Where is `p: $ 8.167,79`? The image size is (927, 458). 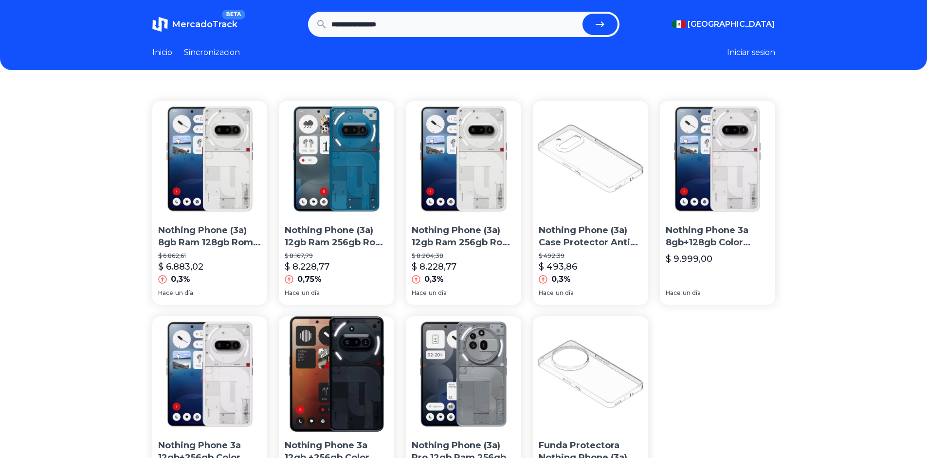 p: $ 8.167,79 is located at coordinates (336, 256).